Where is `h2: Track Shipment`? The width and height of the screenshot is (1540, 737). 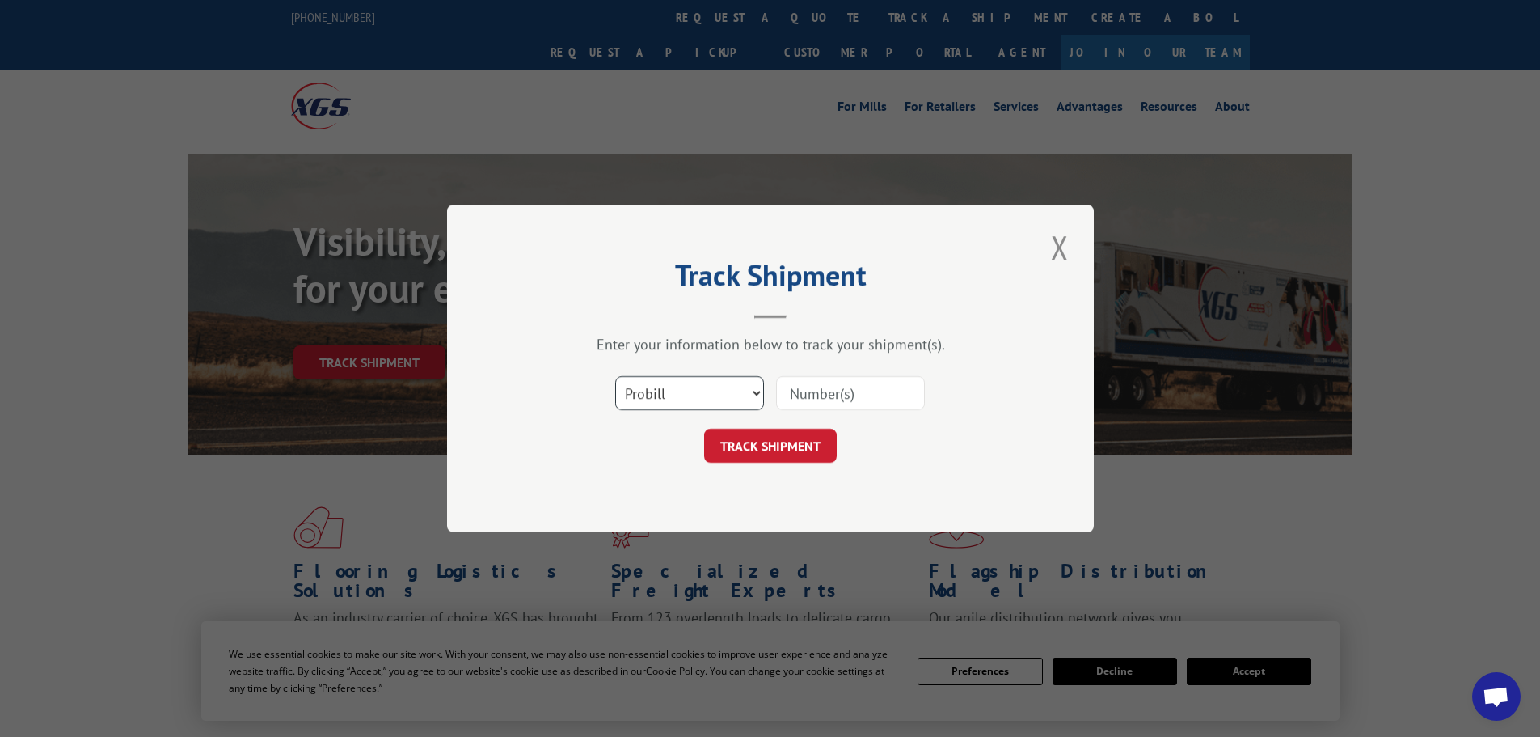
h2: Track Shipment is located at coordinates (771, 279).